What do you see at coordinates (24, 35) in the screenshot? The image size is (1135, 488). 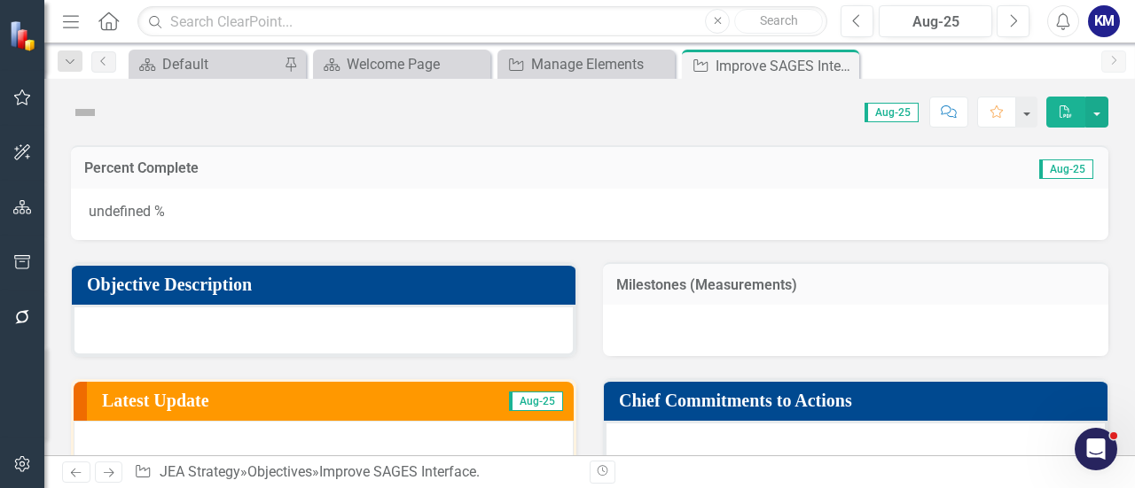 I see `img: ClearPoint Strategy` at bounding box center [24, 35].